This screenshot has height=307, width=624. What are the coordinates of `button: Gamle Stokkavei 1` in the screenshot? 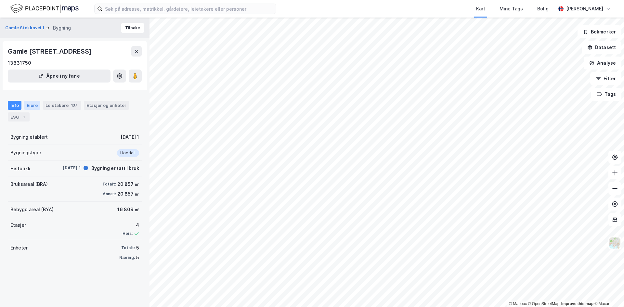 It's located at (25, 28).